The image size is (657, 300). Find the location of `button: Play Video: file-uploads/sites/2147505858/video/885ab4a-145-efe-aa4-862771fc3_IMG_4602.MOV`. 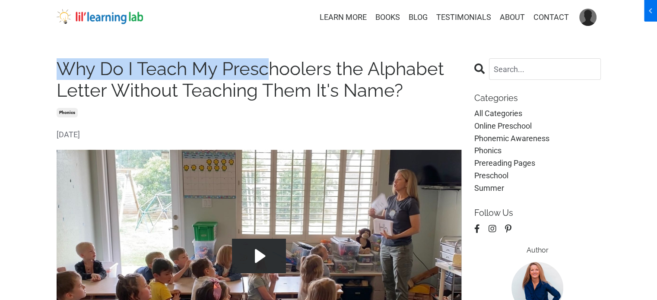

button: Play Video: file-uploads/sites/2147505858/video/885ab4a-145-efe-aa4-862771fc3_IMG_4602.MOV is located at coordinates (259, 256).